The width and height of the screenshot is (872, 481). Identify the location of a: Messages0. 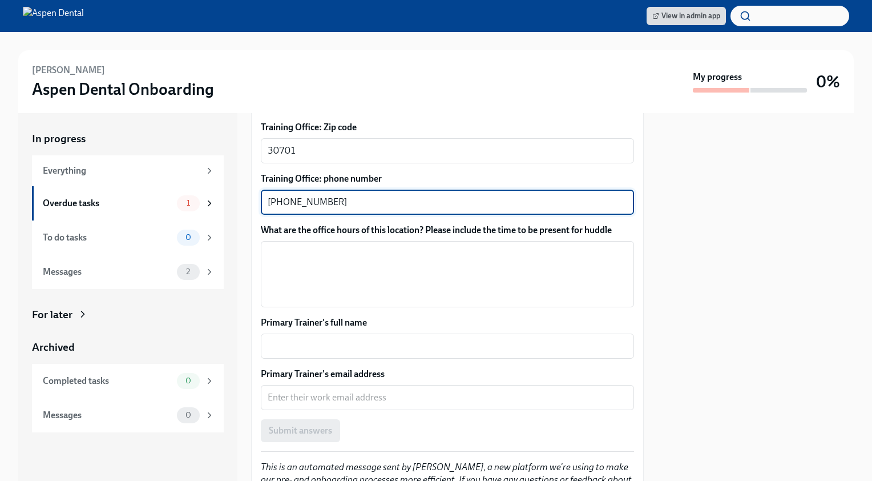
(128, 415).